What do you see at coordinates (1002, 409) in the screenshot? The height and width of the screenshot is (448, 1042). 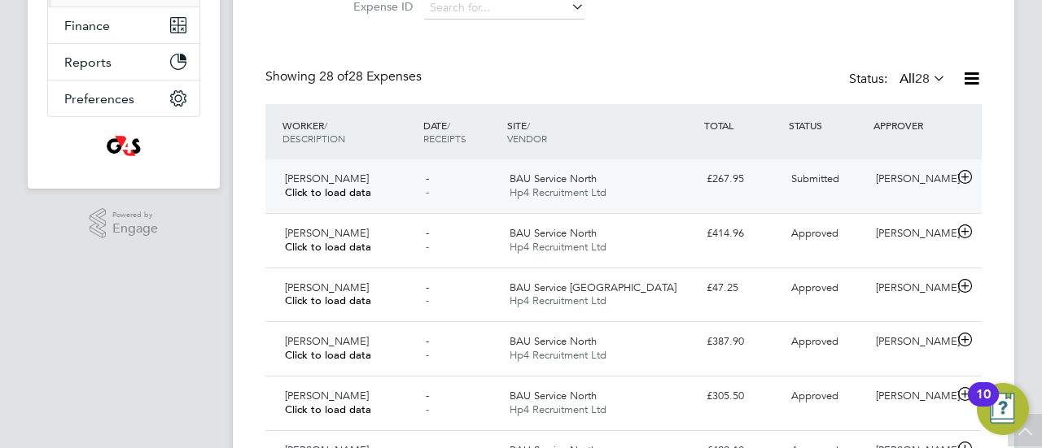 I see `button: Open Resource Center, 10 new notifications` at bounding box center [1002, 409].